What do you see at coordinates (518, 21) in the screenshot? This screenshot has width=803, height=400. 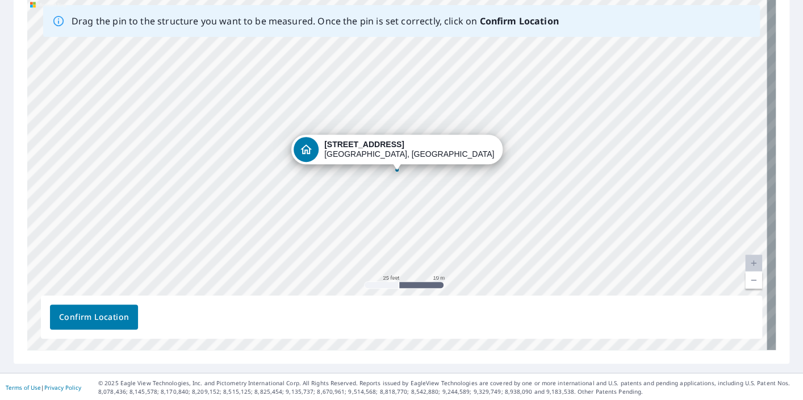 I see `b: Confirm Location` at bounding box center [518, 21].